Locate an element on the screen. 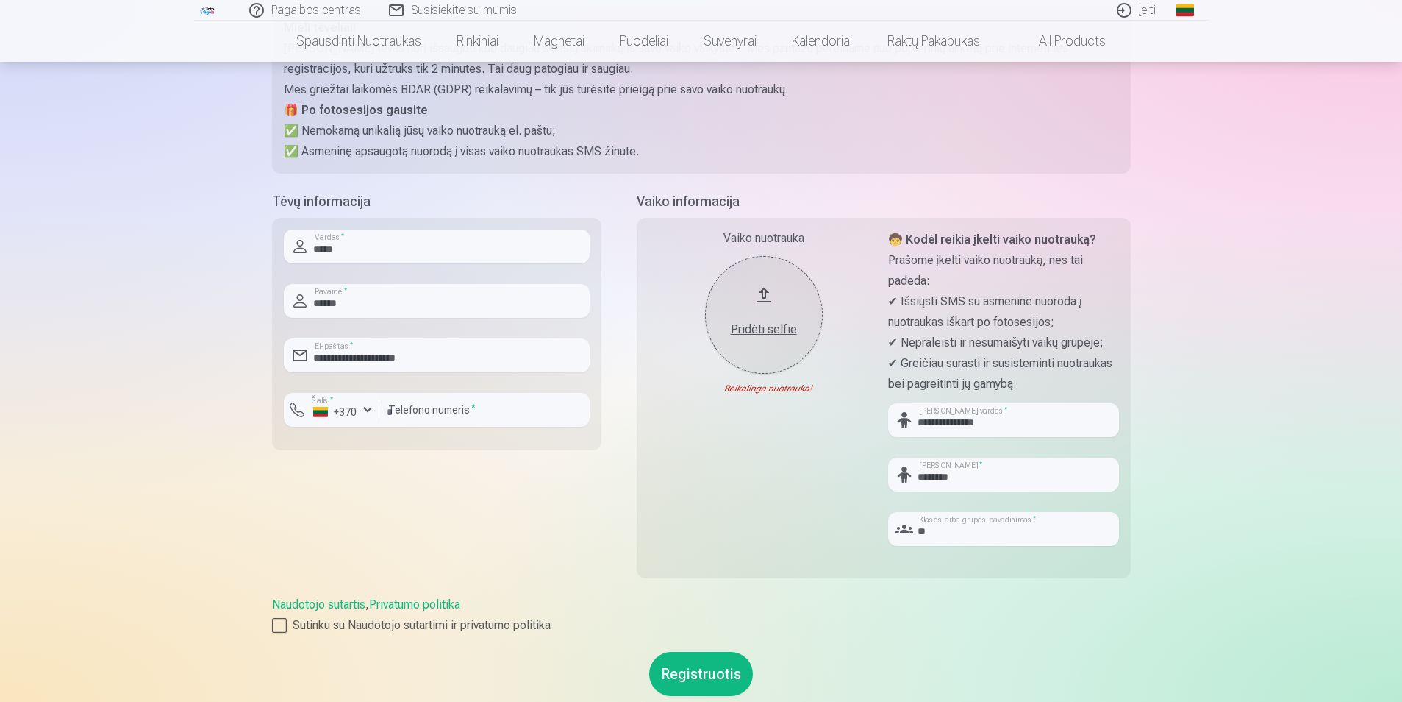  p: ✔ Greičiau surasti ir susisteminti nuotraukas bei pagreitinti jų gamybą. is located at coordinates (1004, 374).